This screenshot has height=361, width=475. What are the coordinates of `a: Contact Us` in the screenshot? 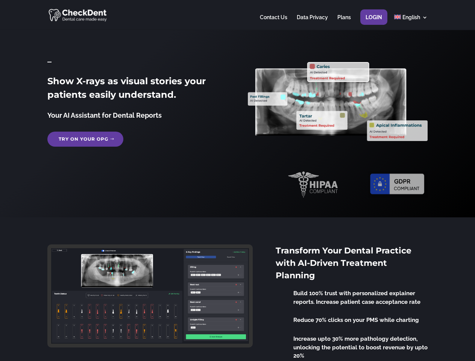 It's located at (273, 22).